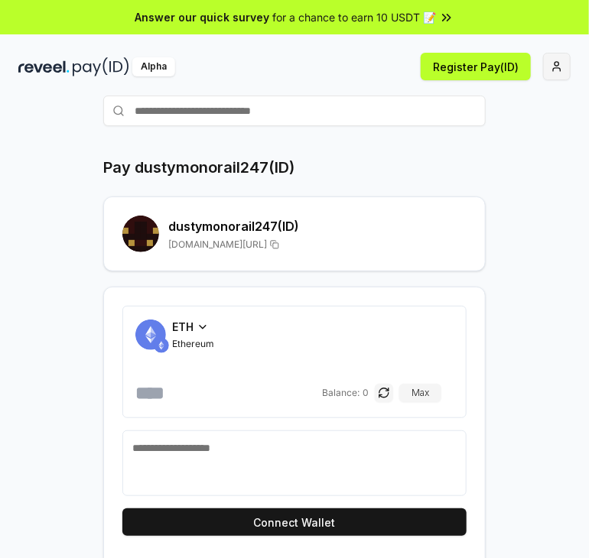 The image size is (589, 558). What do you see at coordinates (420, 393) in the screenshot?
I see `button: Max` at bounding box center [420, 393].